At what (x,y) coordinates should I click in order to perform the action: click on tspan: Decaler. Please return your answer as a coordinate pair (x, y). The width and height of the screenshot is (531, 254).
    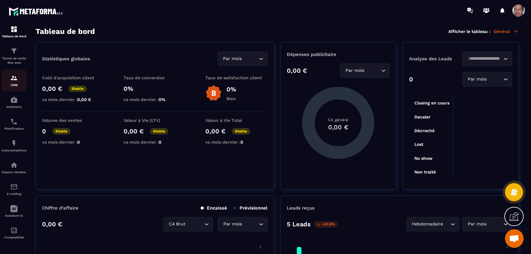
    Looking at the image, I should click on (422, 117).